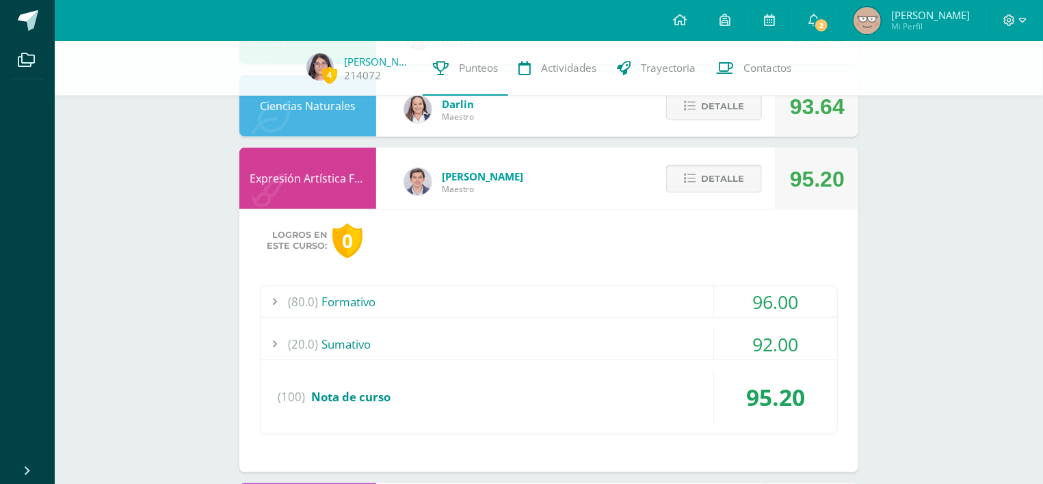 This screenshot has height=484, width=1043. Describe the element at coordinates (418, 182) in the screenshot. I see `img: 32863153bf8bbda601a51695c130e98e.png` at that location.